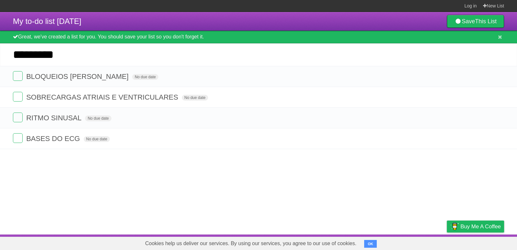  I want to click on a: Developers, so click(396, 242).